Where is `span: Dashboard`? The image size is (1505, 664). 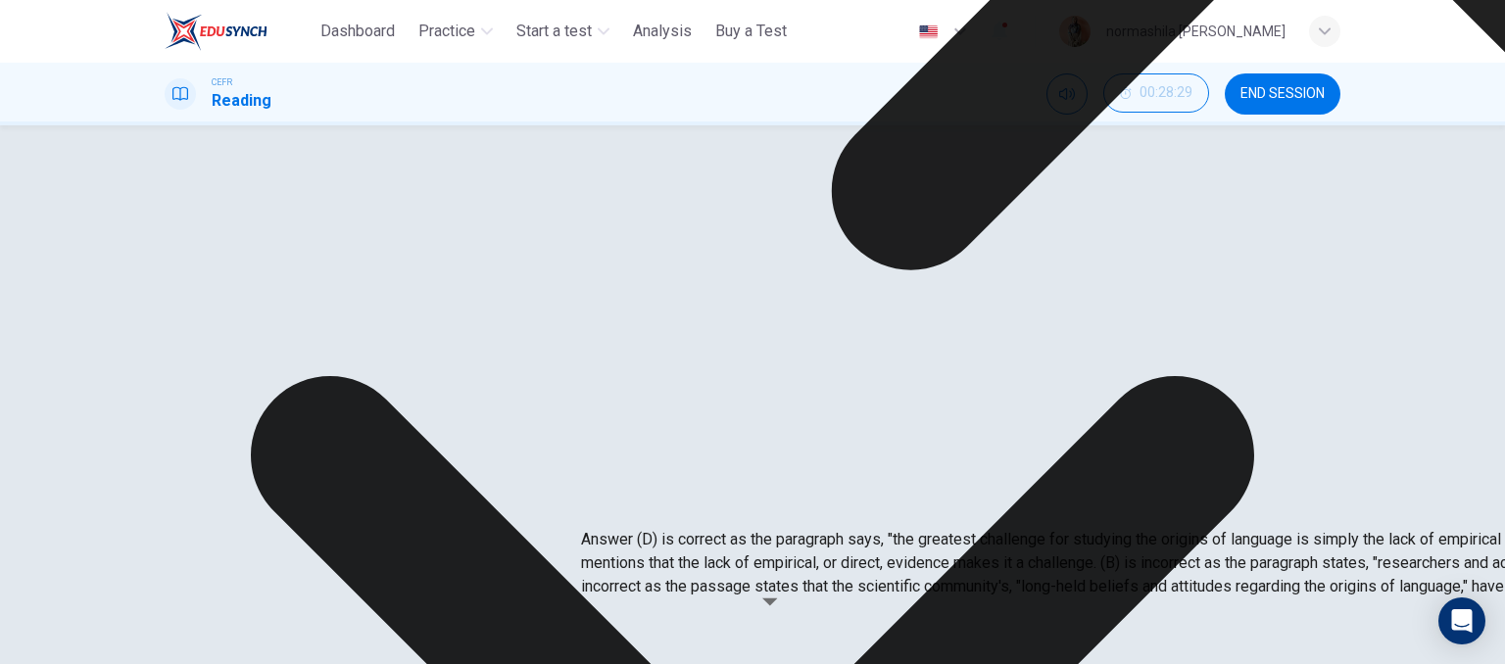 span: Dashboard is located at coordinates (358, 31).